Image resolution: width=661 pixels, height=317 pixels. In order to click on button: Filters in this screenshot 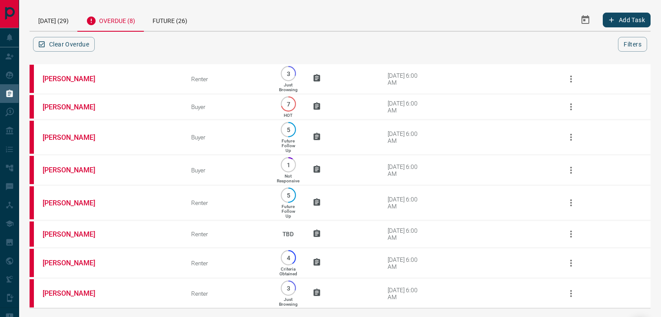, I will do `click(633, 44)`.